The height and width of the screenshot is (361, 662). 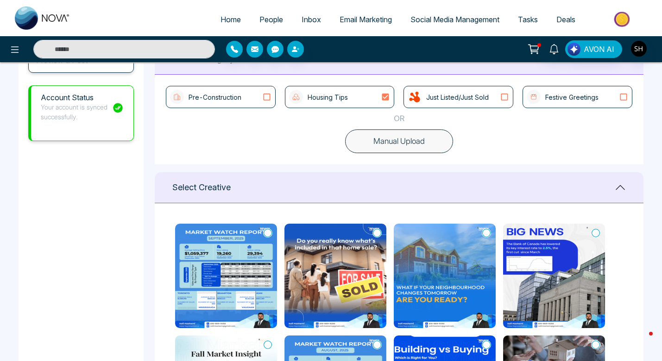 What do you see at coordinates (445, 275) in the screenshot?
I see `img: Future development zoning changes (46).png` at bounding box center [445, 275].